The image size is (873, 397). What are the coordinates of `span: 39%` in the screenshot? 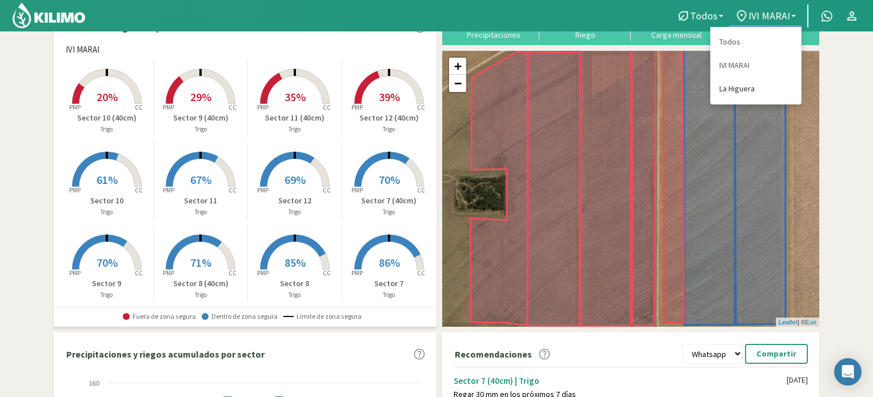 It's located at (389, 97).